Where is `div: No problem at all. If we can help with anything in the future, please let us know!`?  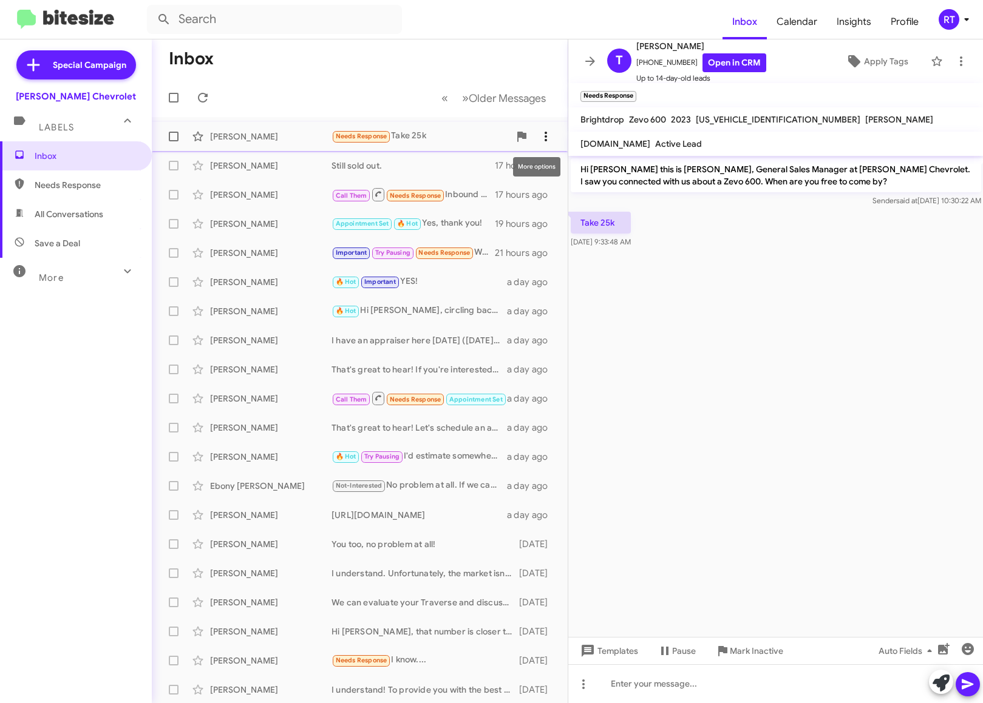 div: No problem at all. If we can help with anything in the future, please let us know! is located at coordinates (419, 485).